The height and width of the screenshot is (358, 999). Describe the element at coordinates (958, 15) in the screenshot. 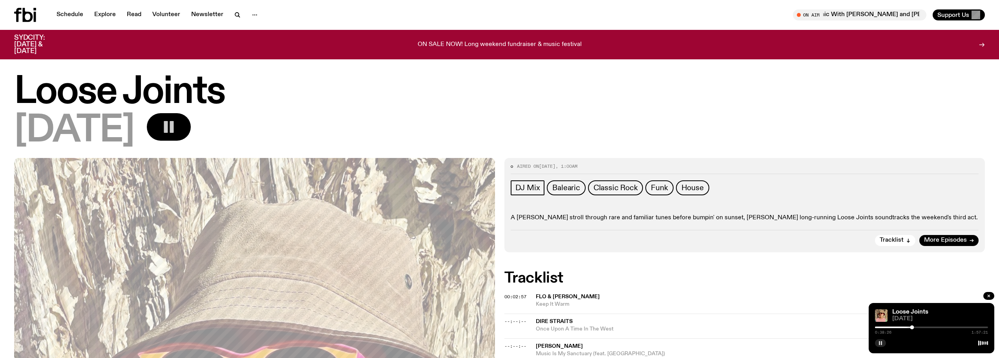

I see `button: Support Us` at that location.